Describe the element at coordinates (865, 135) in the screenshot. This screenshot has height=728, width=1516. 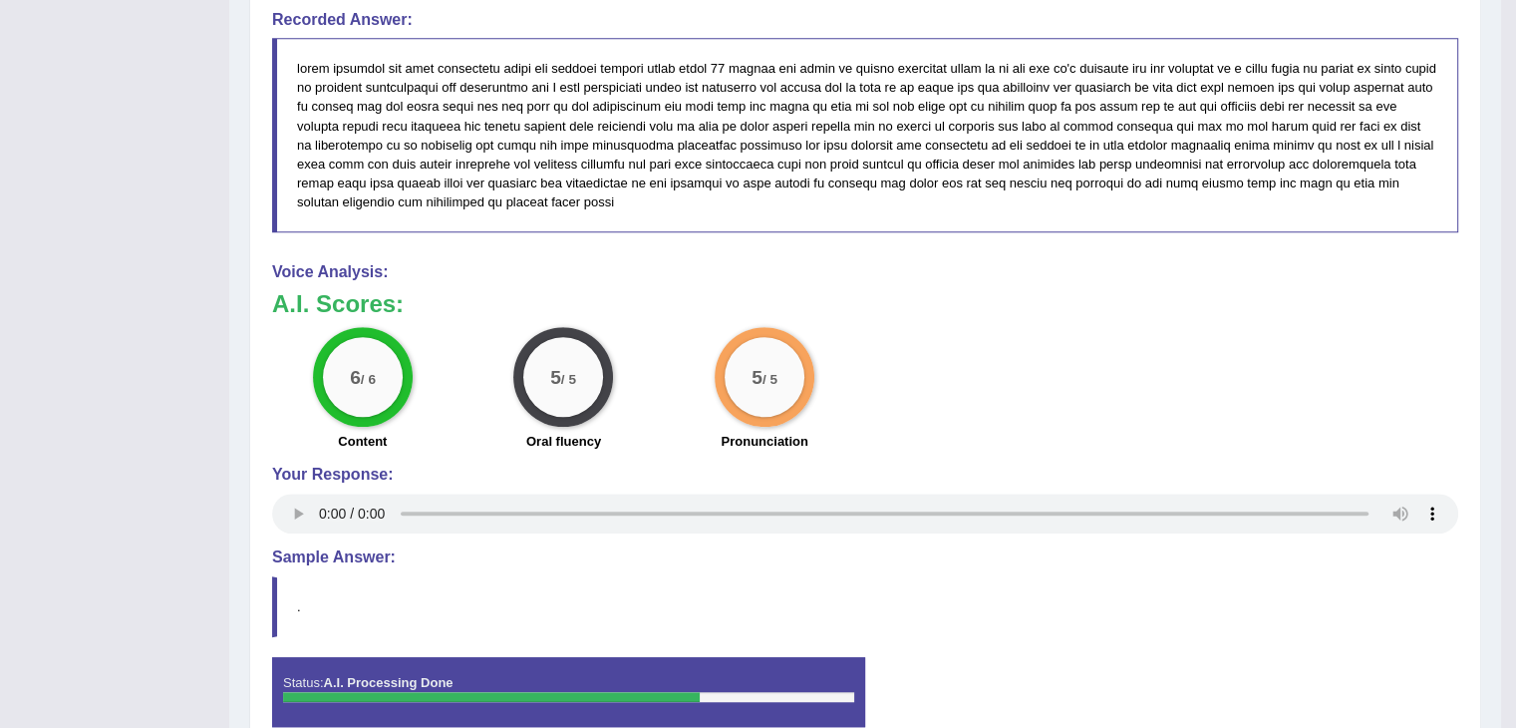
I see `blockquote: lorem ipsumdol sit amet consectetu adipi eli seddoei tempori utlab etdol 77 magnaa eni admin ve q...` at that location.